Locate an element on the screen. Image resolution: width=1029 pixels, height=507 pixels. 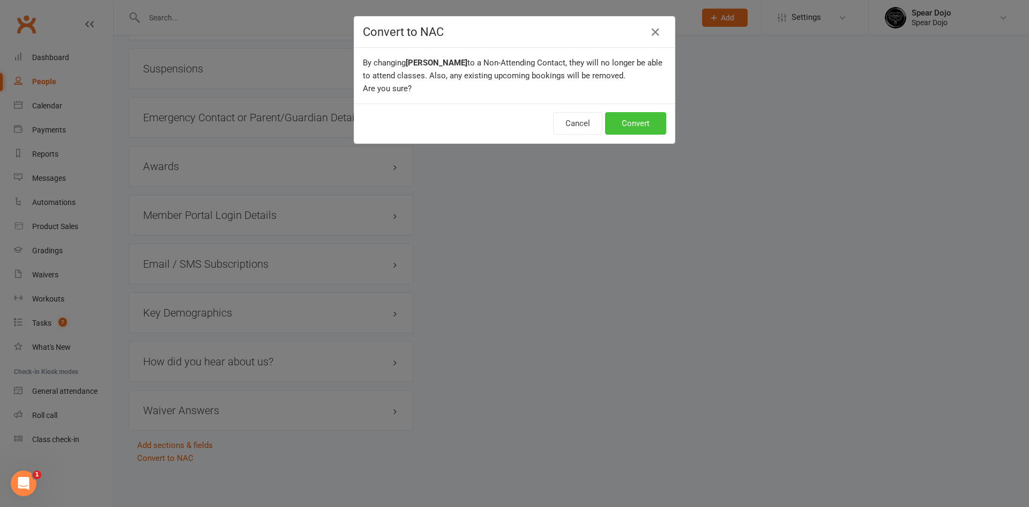
h4: Convert to NAC is located at coordinates (515, 32).